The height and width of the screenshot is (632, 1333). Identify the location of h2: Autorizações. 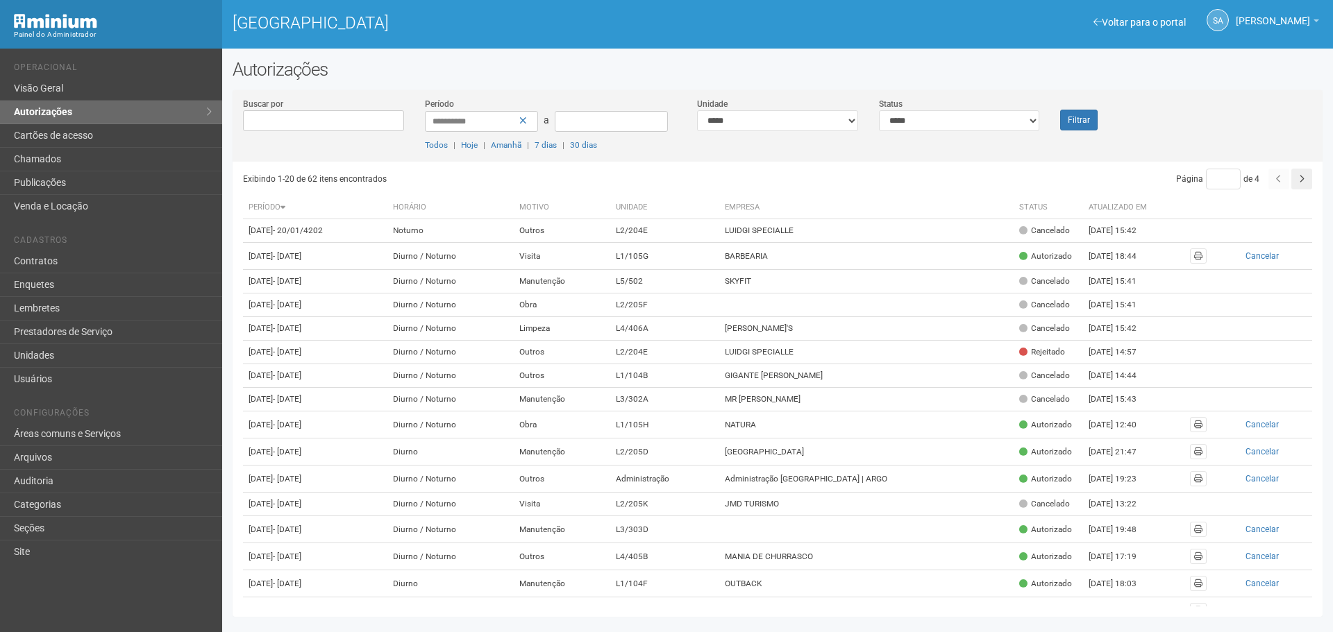
(777, 69).